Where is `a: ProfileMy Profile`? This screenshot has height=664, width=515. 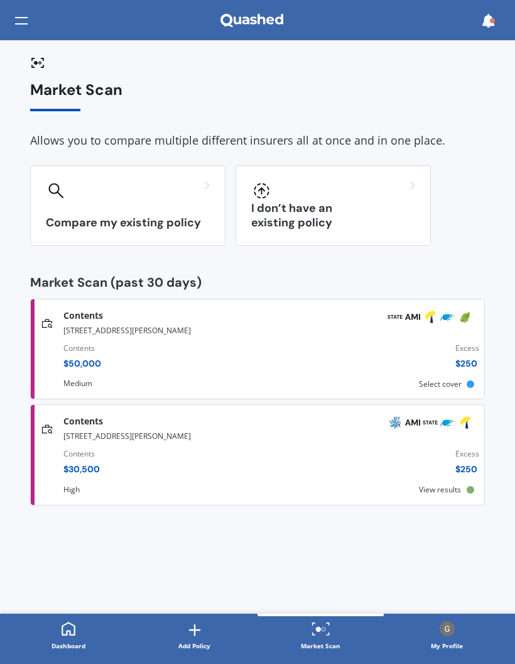 a: ProfileMy Profile is located at coordinates (447, 636).